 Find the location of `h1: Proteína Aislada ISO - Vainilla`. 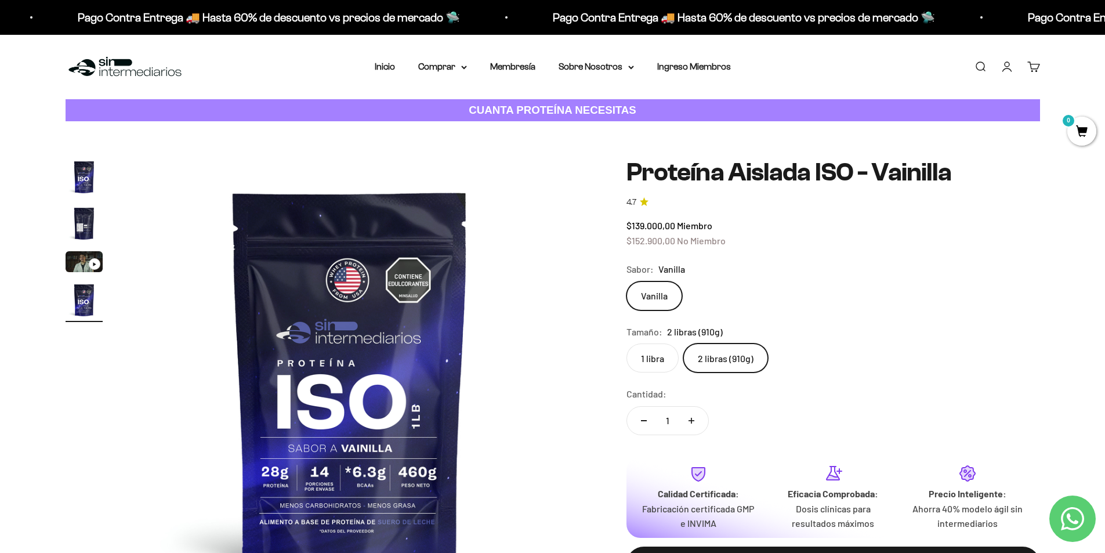

h1: Proteína Aislada ISO - Vainilla is located at coordinates (833, 172).